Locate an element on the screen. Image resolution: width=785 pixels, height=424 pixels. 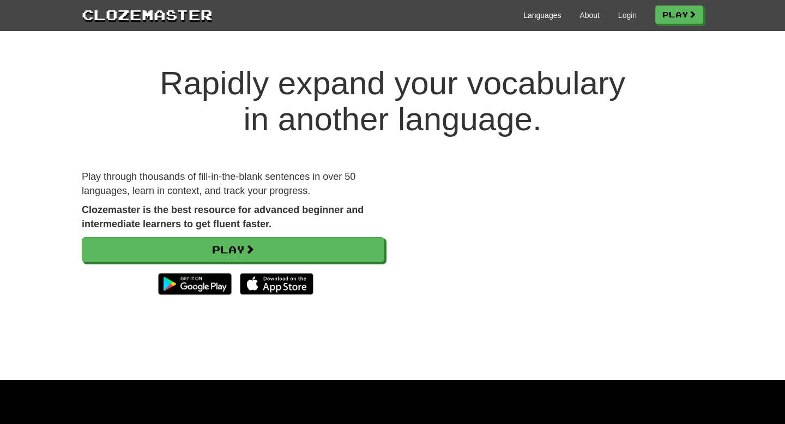
strong: Clozemaster is the best resource for advanced beginner and intermediate learners to get fluent fa... is located at coordinates (222, 217).